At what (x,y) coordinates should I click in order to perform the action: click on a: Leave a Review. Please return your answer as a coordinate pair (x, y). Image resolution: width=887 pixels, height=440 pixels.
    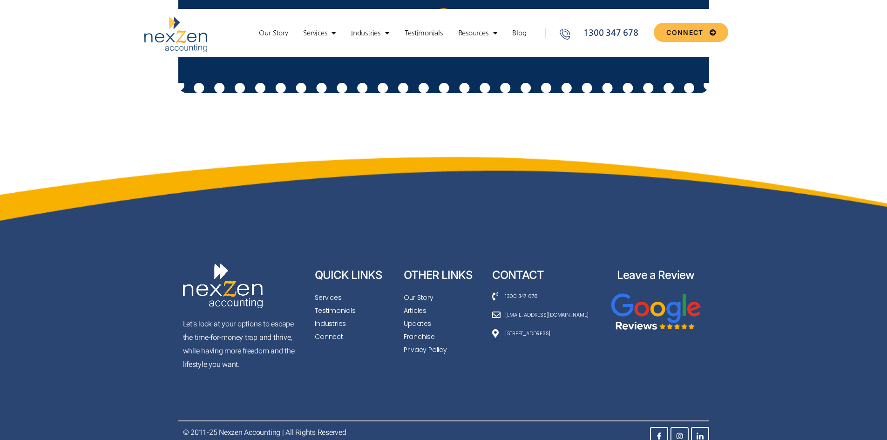
    Looking at the image, I should click on (656, 275).